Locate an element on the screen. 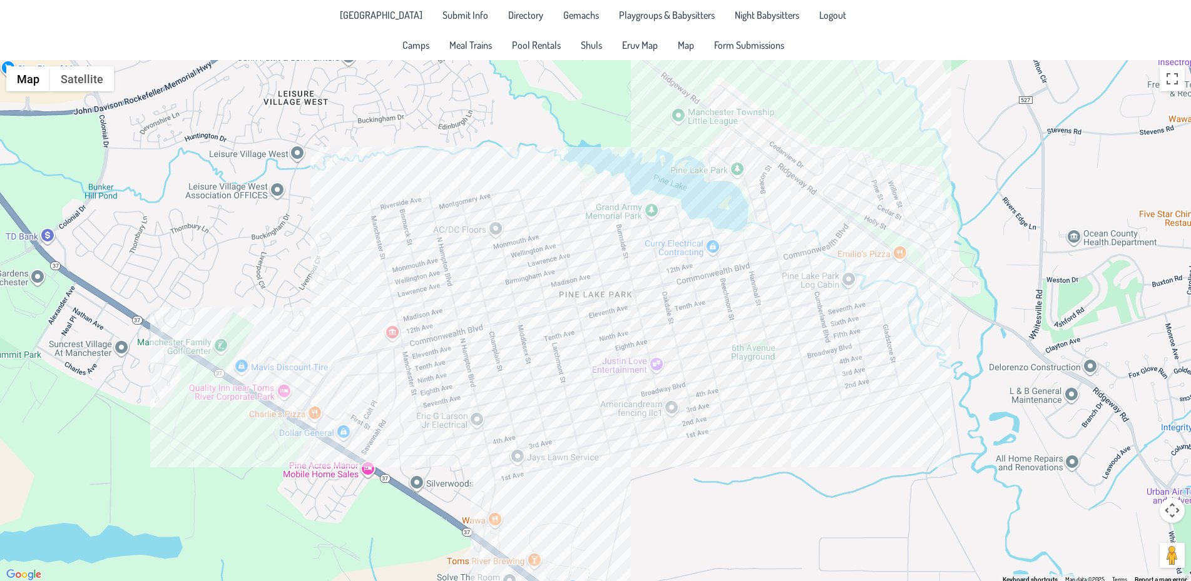  span: Playgroups & Babysitters is located at coordinates (666, 15).